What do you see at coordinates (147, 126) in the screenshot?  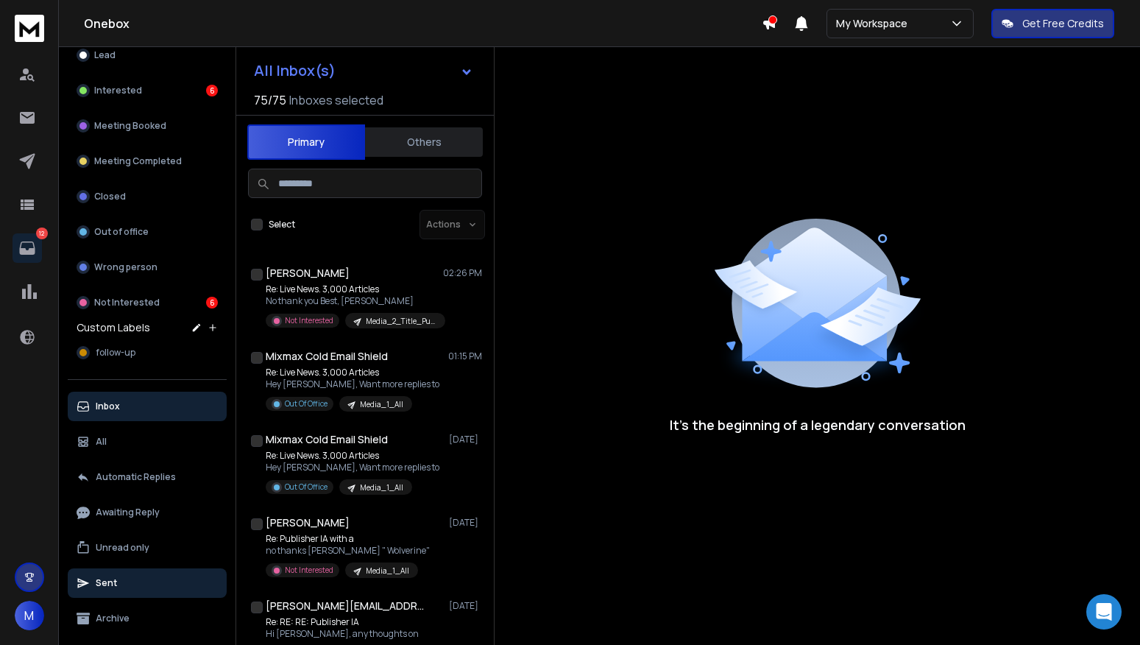 I see `button: Meeting Booked` at bounding box center [147, 126].